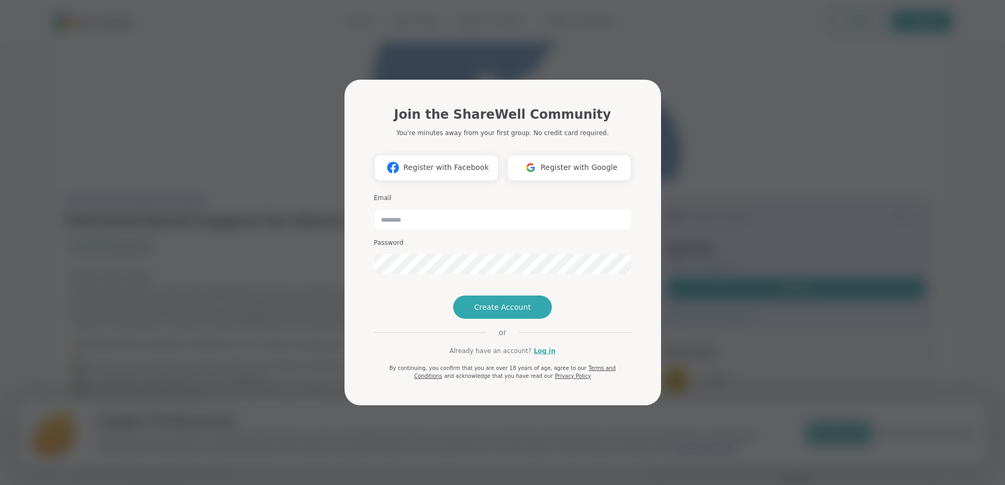 This screenshot has height=485, width=1005. I want to click on button: Create Account, so click(503, 307).